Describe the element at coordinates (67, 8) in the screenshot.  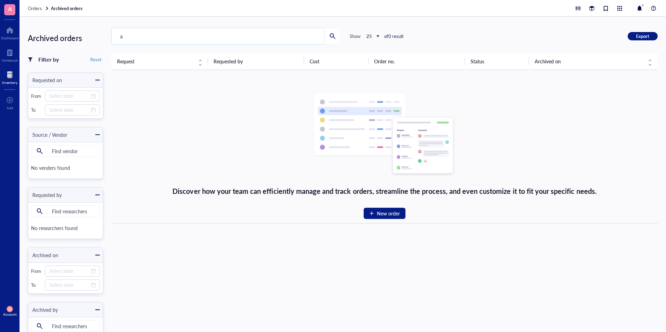
I see `a: Archived orders` at that location.